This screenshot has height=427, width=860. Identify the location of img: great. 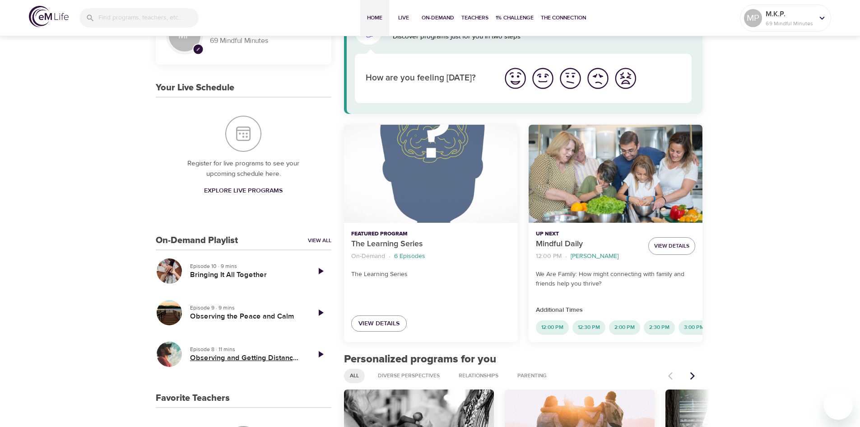
(515, 78).